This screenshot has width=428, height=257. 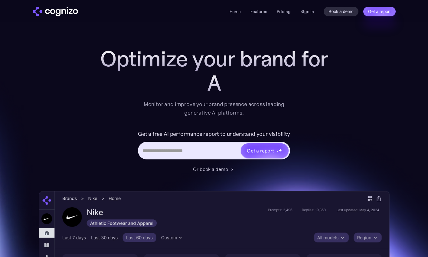 What do you see at coordinates (55, 11) in the screenshot?
I see `img: cognizo logo` at bounding box center [55, 11].